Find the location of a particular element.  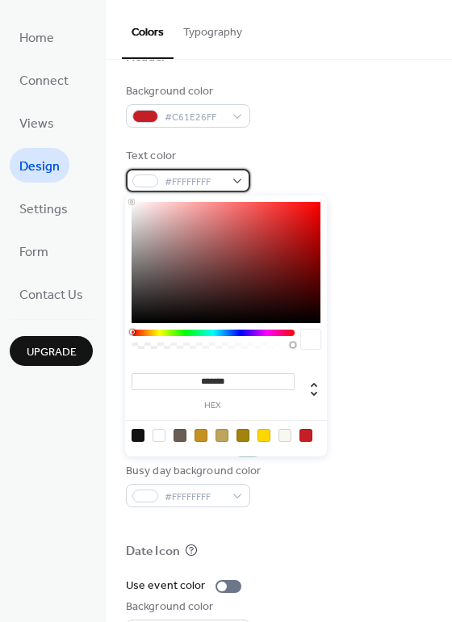

div: Busy day background color is located at coordinates (194, 471).